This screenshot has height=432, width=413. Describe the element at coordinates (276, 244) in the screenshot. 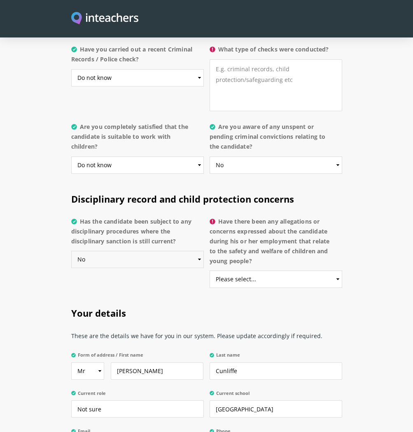

I see `label: Have there been any allegations or concerns expressed about the candidate during his or her emplo...` at that location.